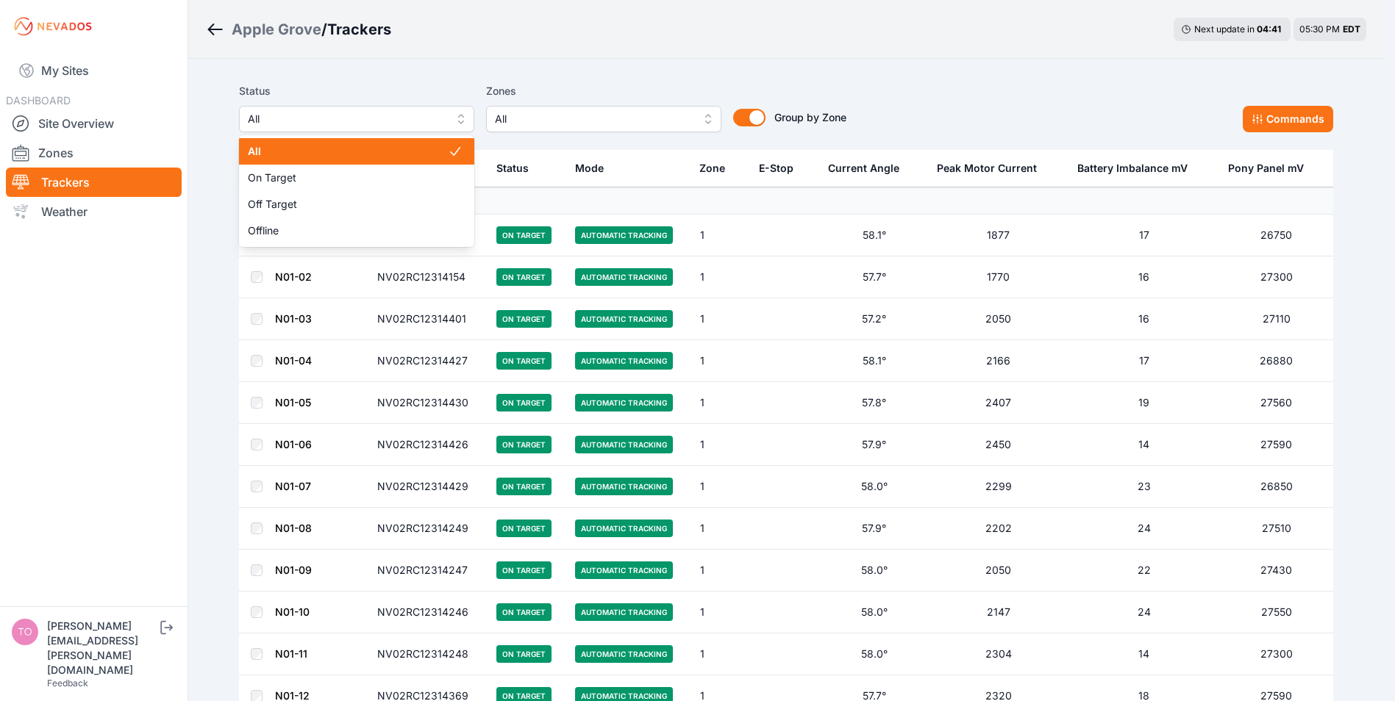 The width and height of the screenshot is (1395, 701). I want to click on span: Off Target, so click(348, 204).